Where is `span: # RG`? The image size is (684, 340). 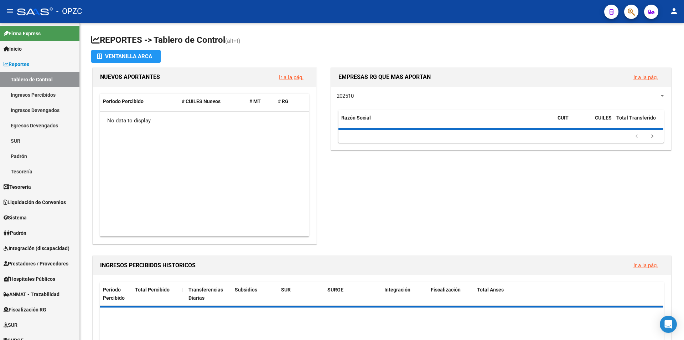 span: # RG is located at coordinates (283, 101).